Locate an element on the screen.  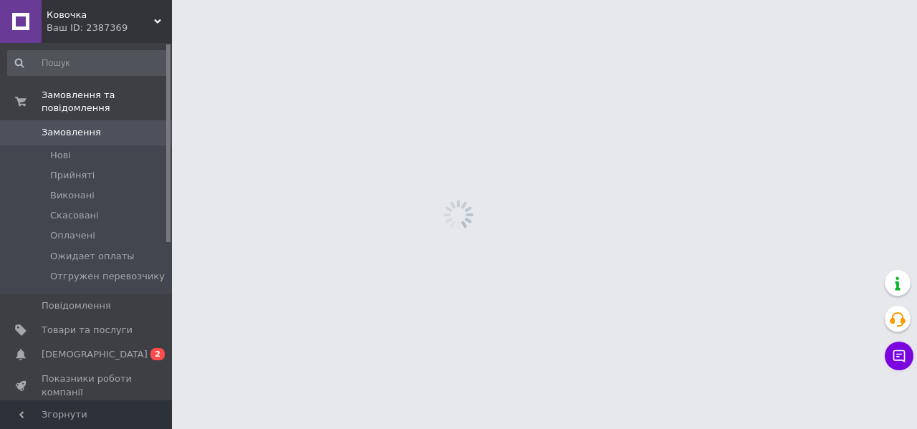
span: Ковочка is located at coordinates (100, 15).